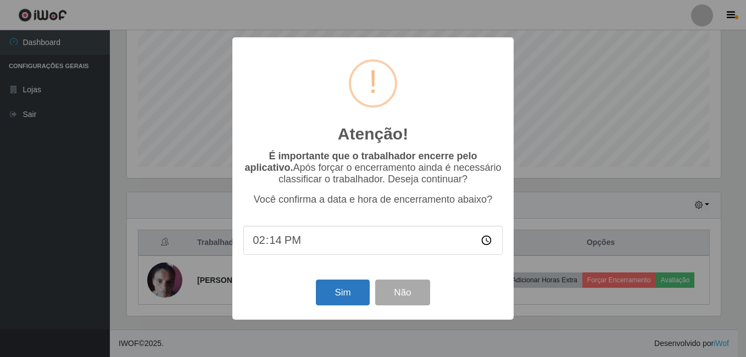 The image size is (746, 357). Describe the element at coordinates (373, 168) in the screenshot. I see `p: Após forçar o encerramento ainda é necessário classificar o trabalhador. Deseja continuar?` at that location.